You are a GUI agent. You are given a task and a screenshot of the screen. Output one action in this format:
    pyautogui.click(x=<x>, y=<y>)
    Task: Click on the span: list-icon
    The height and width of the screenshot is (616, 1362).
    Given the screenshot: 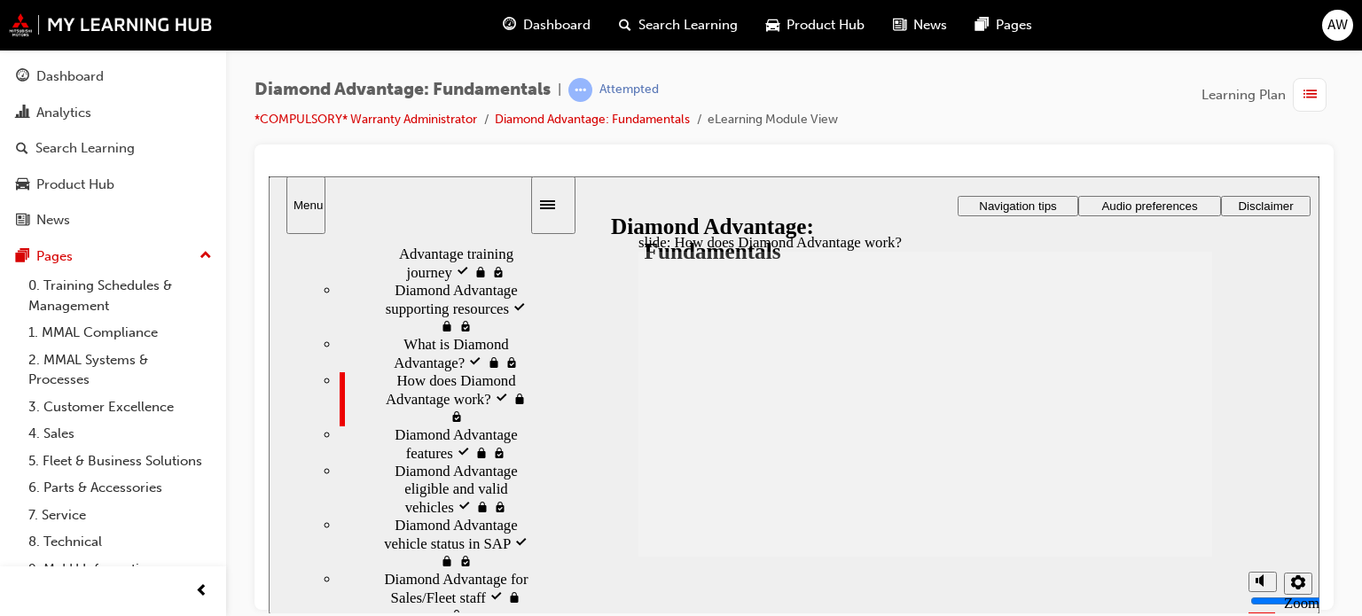 What is the action you would take?
    pyautogui.click(x=1310, y=95)
    